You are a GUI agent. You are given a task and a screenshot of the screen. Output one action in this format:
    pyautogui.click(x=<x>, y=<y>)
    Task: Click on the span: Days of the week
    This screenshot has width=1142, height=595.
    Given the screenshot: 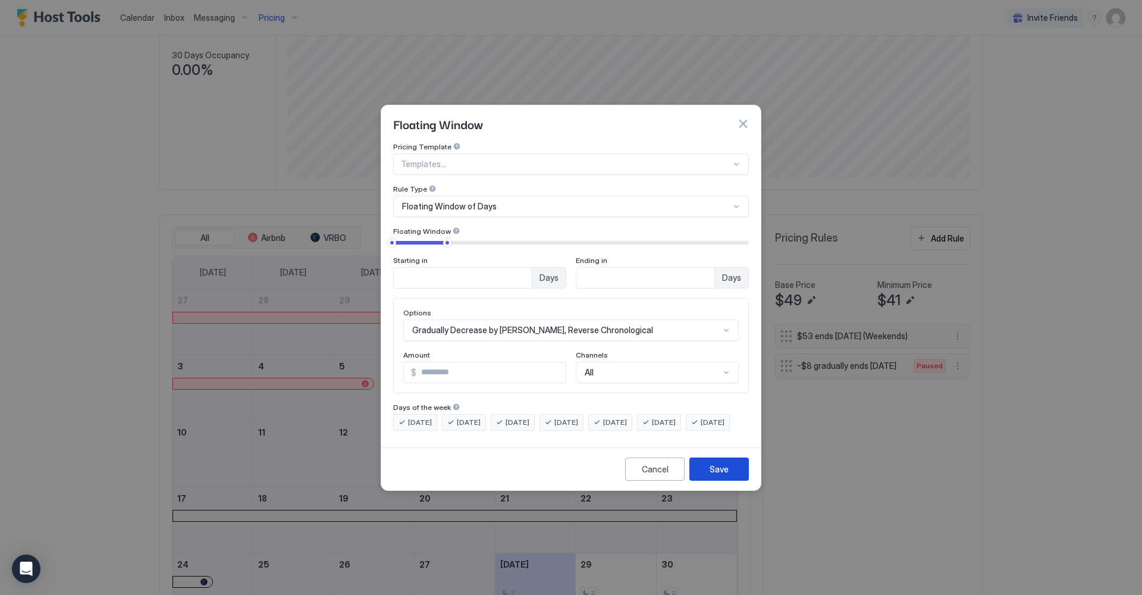 What is the action you would take?
    pyautogui.click(x=422, y=407)
    